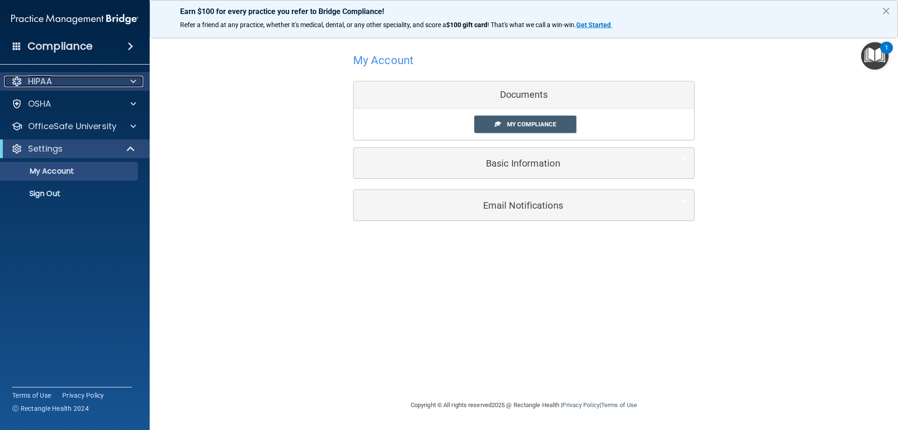 Image resolution: width=898 pixels, height=430 pixels. What do you see at coordinates (875, 56) in the screenshot?
I see `button: Open Resource Center, 1 new notification` at bounding box center [875, 56].